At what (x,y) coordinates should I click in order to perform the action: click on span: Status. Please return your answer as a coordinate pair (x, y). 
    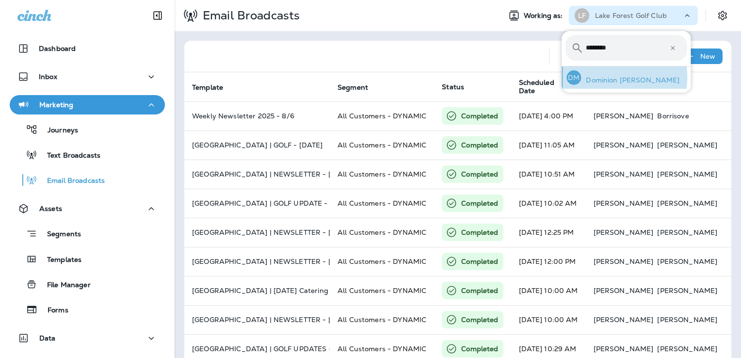
    Looking at the image, I should click on (453, 87).